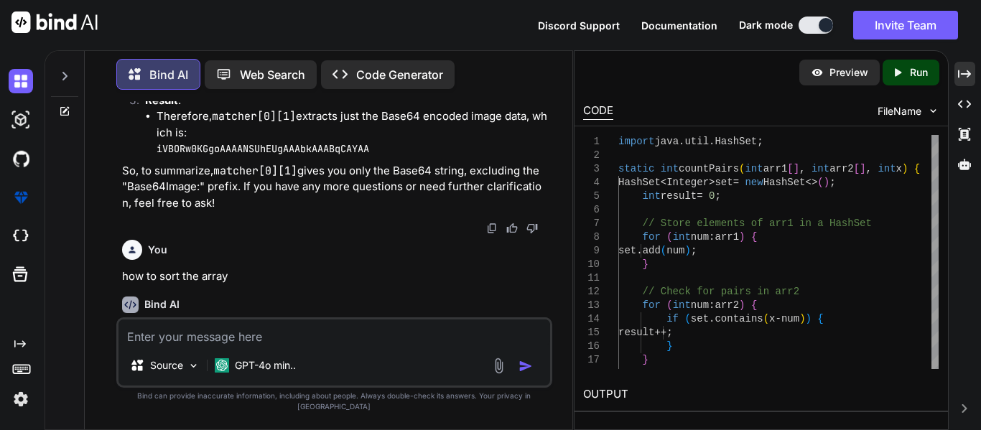 The width and height of the screenshot is (981, 430). Describe the element at coordinates (591, 223) in the screenshot. I see `div: 7` at that location.